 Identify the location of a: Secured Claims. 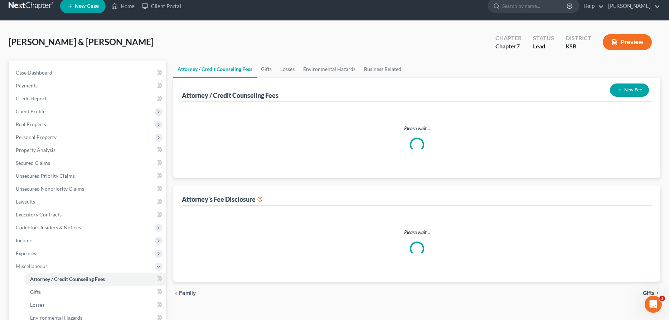
(88, 163).